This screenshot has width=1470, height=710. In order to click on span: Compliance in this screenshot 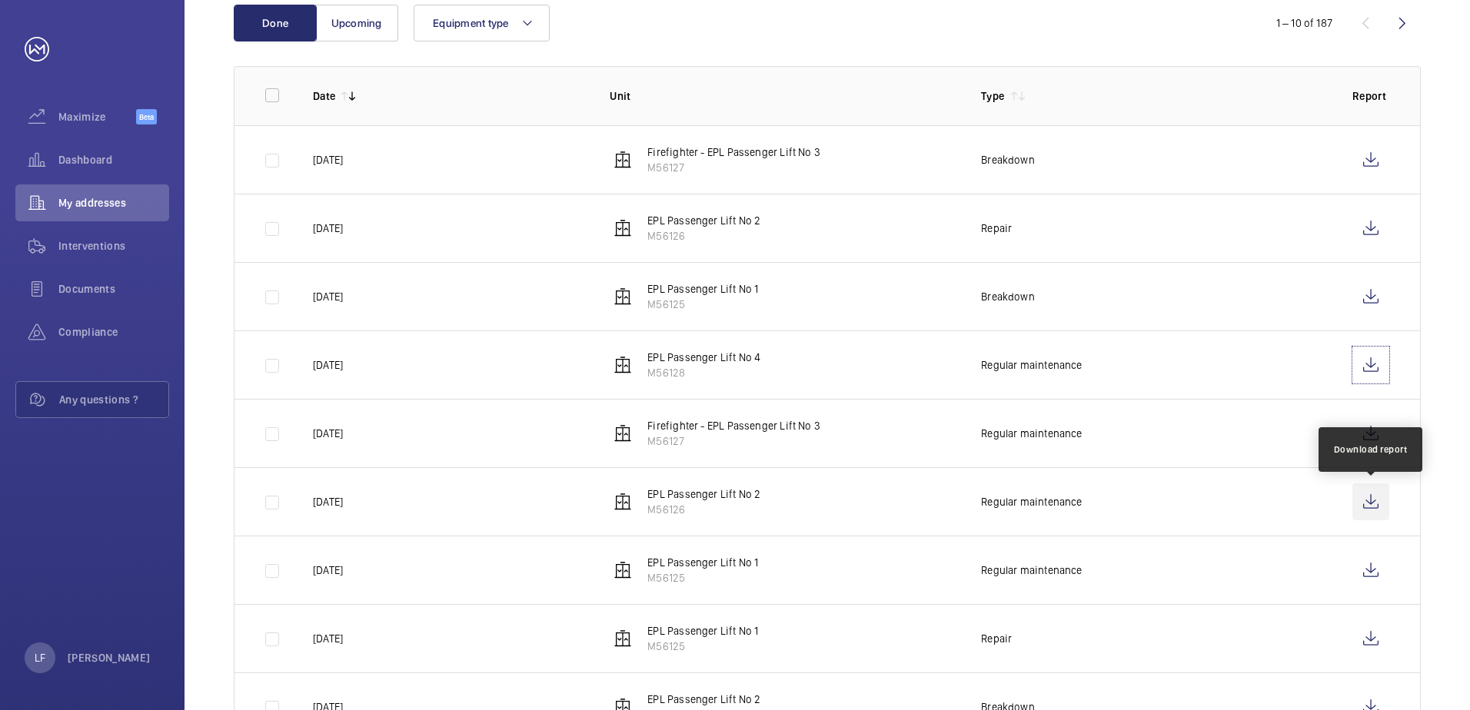, I will do `click(114, 332)`.